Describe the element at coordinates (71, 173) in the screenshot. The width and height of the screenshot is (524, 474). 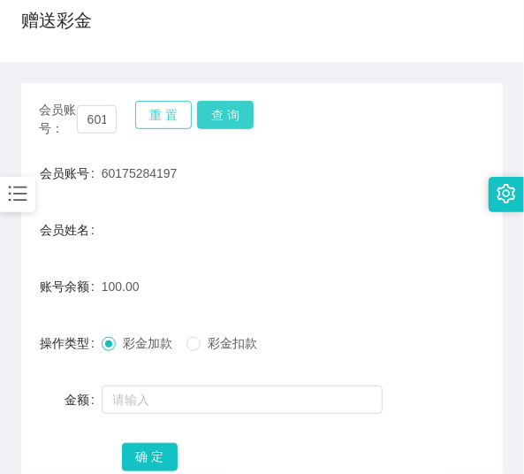
I see `label: 会员账号` at that location.